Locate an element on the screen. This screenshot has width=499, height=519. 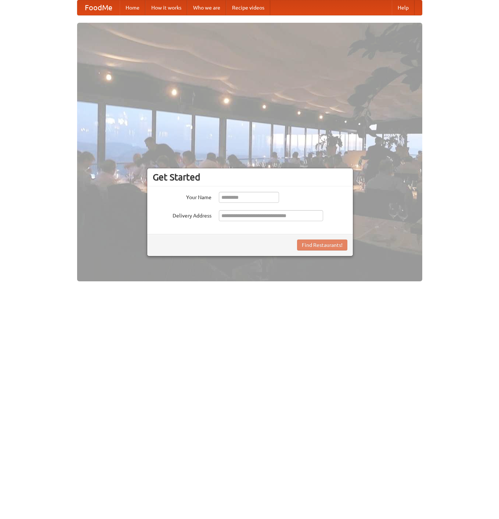
h3: Get Started is located at coordinates (250, 177).